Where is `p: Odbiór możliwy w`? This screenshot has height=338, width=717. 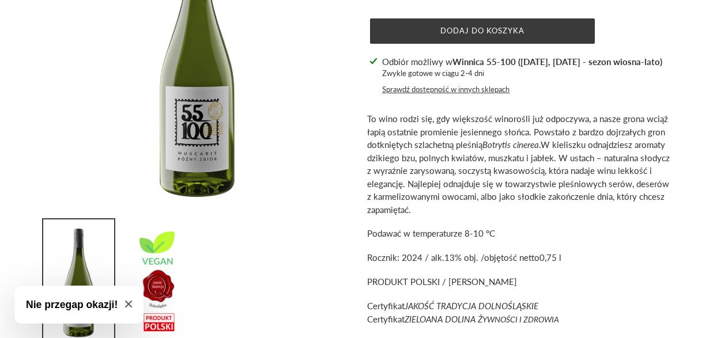 p: Odbiór możliwy w is located at coordinates (522, 62).